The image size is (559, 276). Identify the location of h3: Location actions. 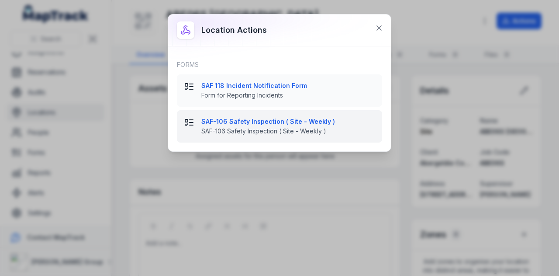
(234, 30).